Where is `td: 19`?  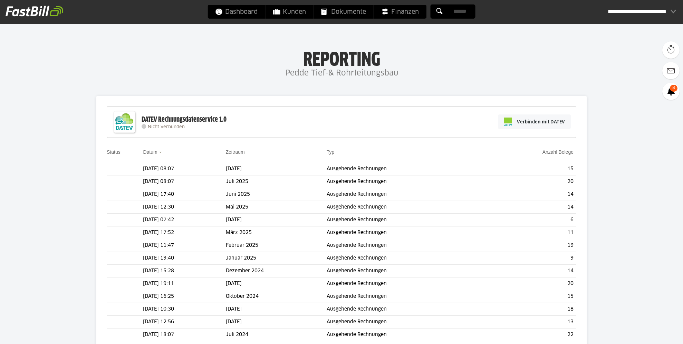 td: 19 is located at coordinates (531, 246).